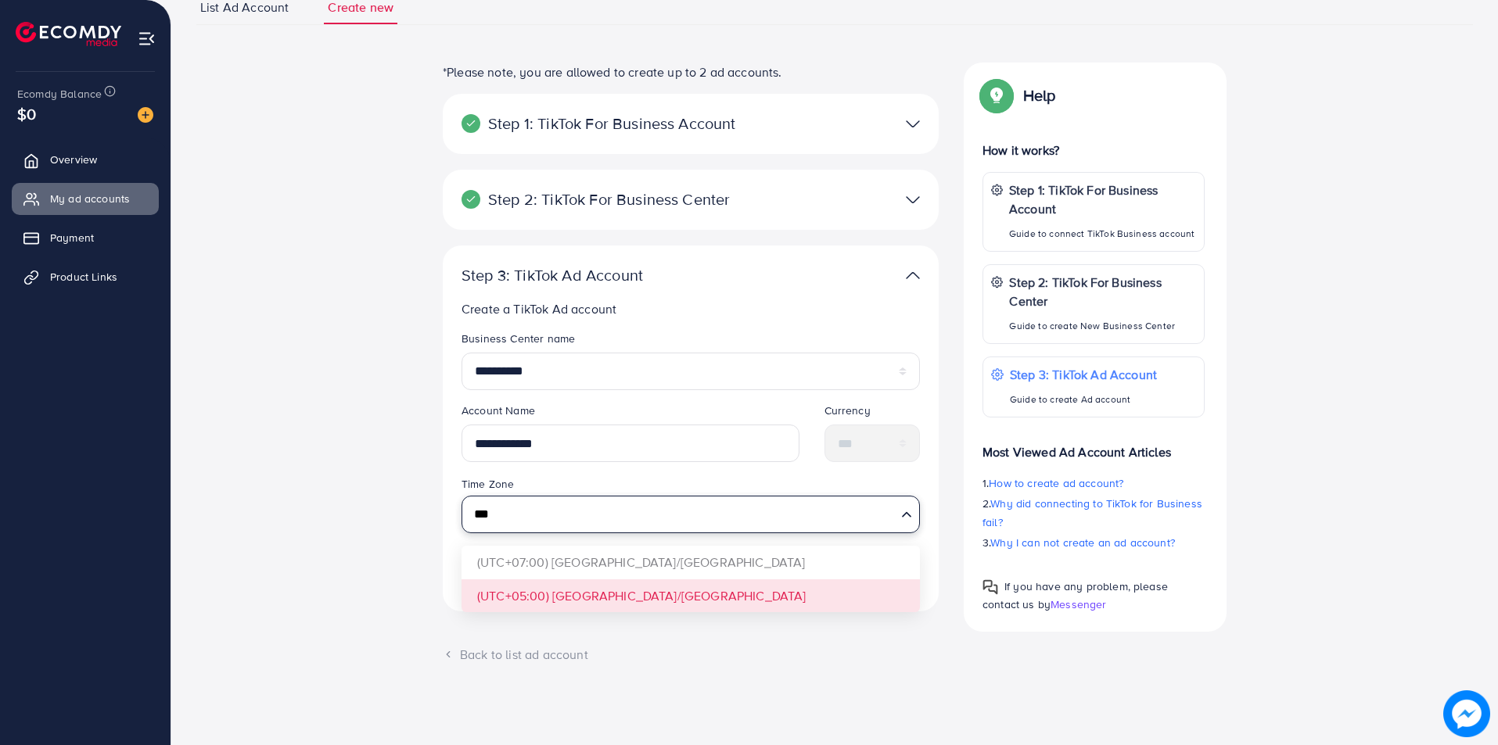  I want to click on p: Guide to create New Business Center, so click(1102, 326).